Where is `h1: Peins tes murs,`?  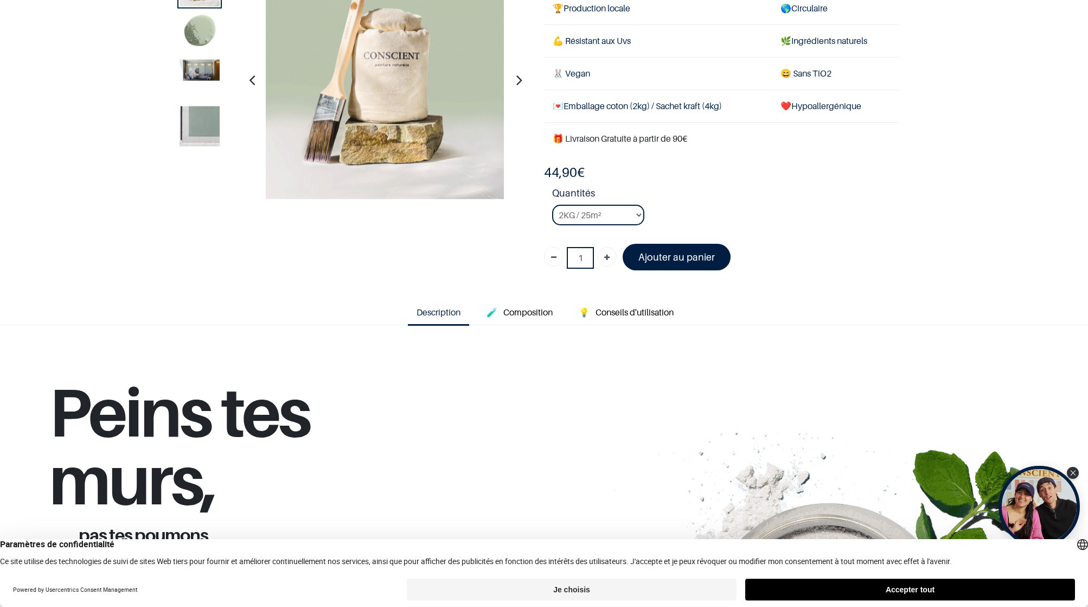
h1: Peins tes murs, is located at coordinates (266, 451).